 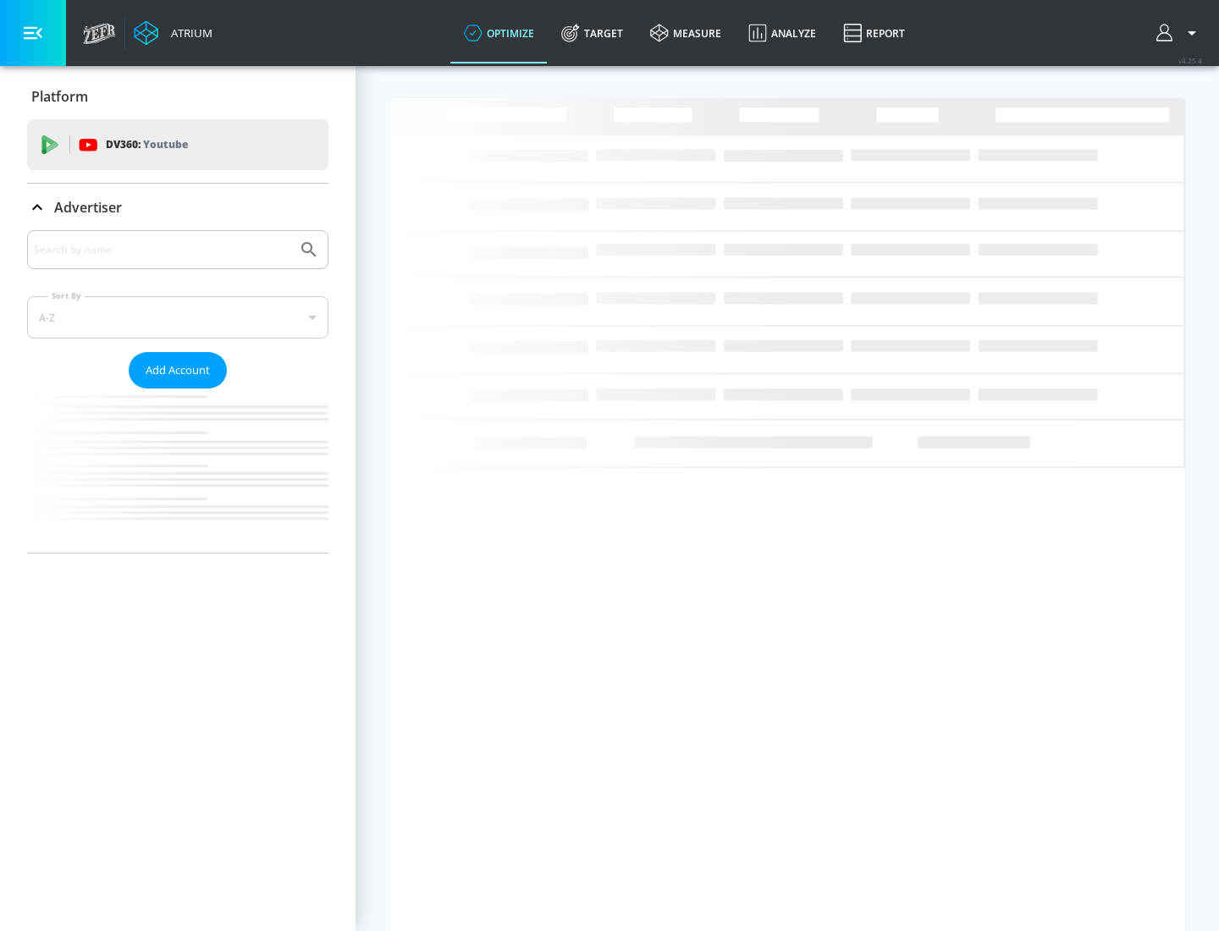 I want to click on div: DV360: Youtube, so click(x=178, y=145).